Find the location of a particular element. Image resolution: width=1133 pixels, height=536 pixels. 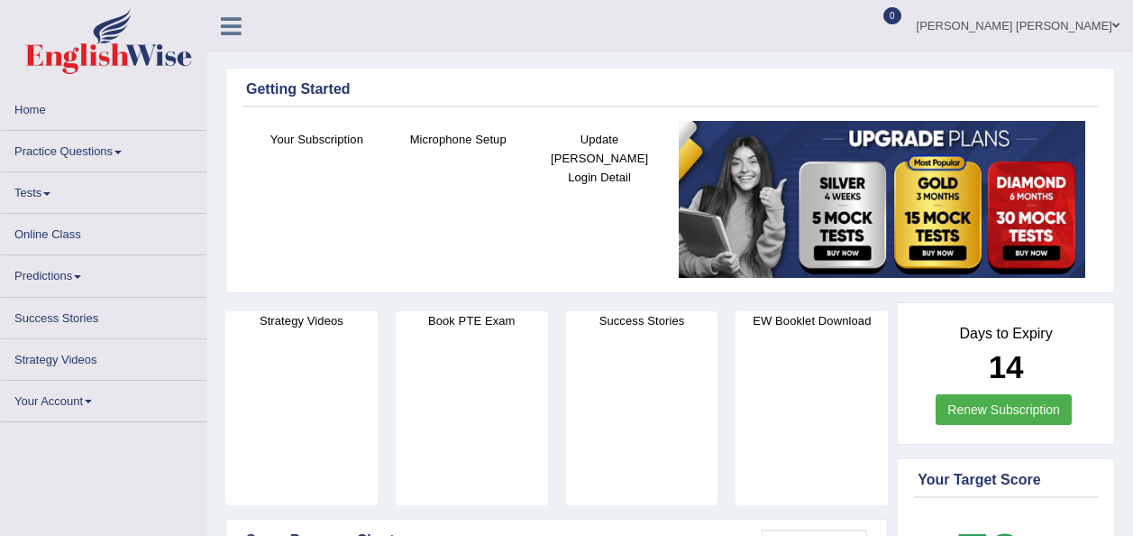

b: 14 is located at coordinates (1006, 366).